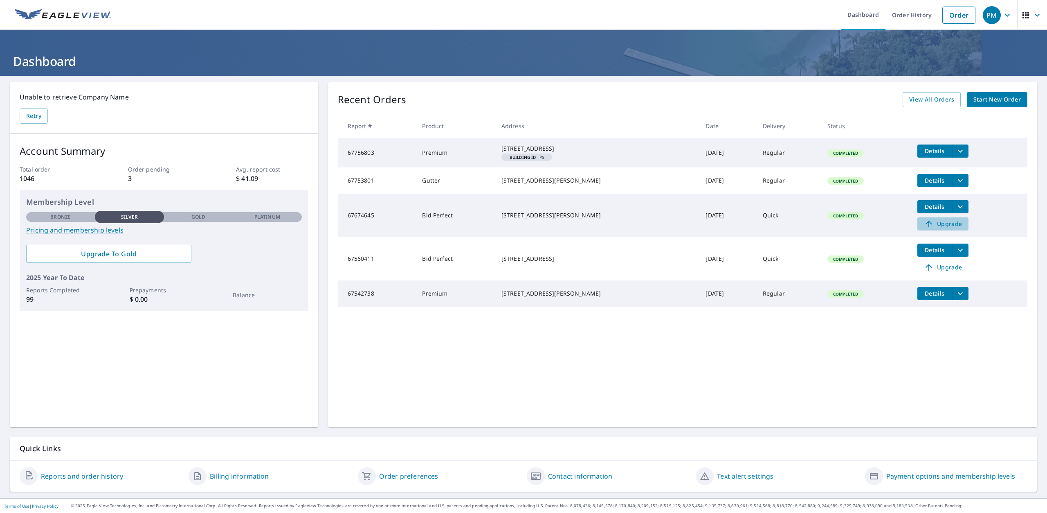 The width and height of the screenshot is (1047, 513). What do you see at coordinates (409, 476) in the screenshot?
I see `a: Order preferences` at bounding box center [409, 476].